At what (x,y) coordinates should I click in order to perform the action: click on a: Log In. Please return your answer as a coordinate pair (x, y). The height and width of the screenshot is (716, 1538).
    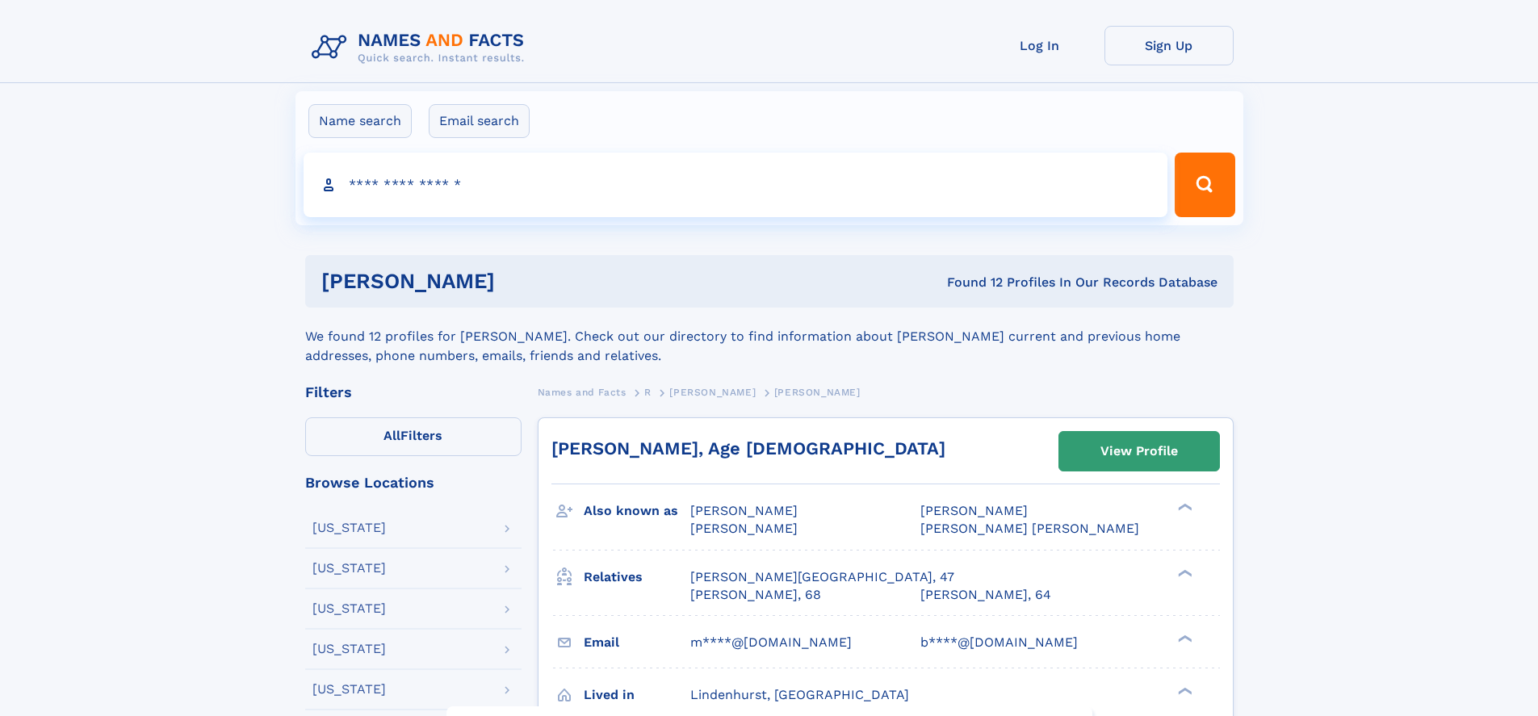
    Looking at the image, I should click on (1040, 45).